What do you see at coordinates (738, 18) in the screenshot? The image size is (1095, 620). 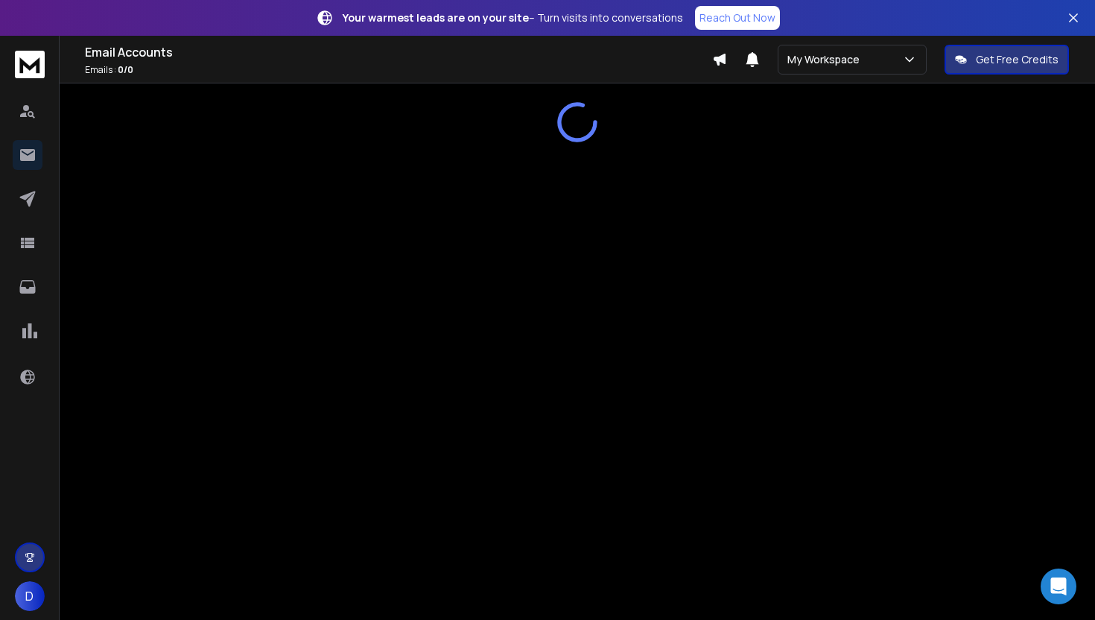 I see `p: Reach Out Now` at bounding box center [738, 18].